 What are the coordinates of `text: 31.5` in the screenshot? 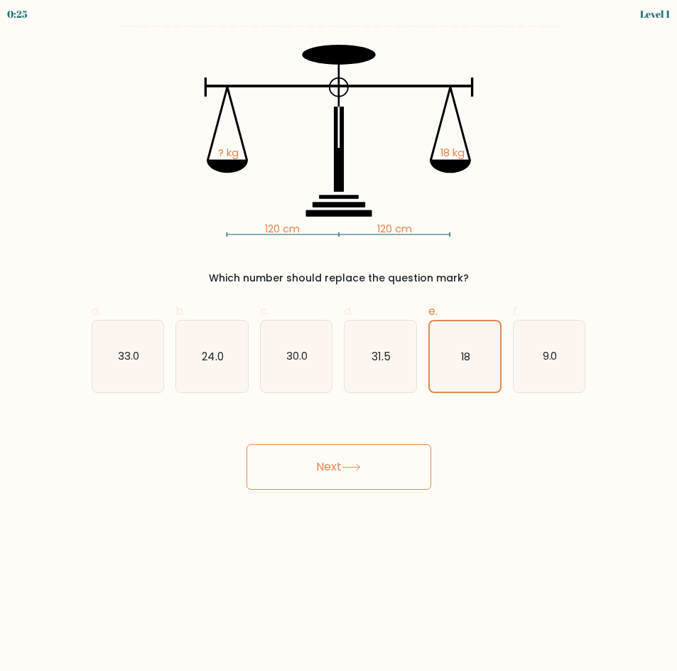 It's located at (381, 355).